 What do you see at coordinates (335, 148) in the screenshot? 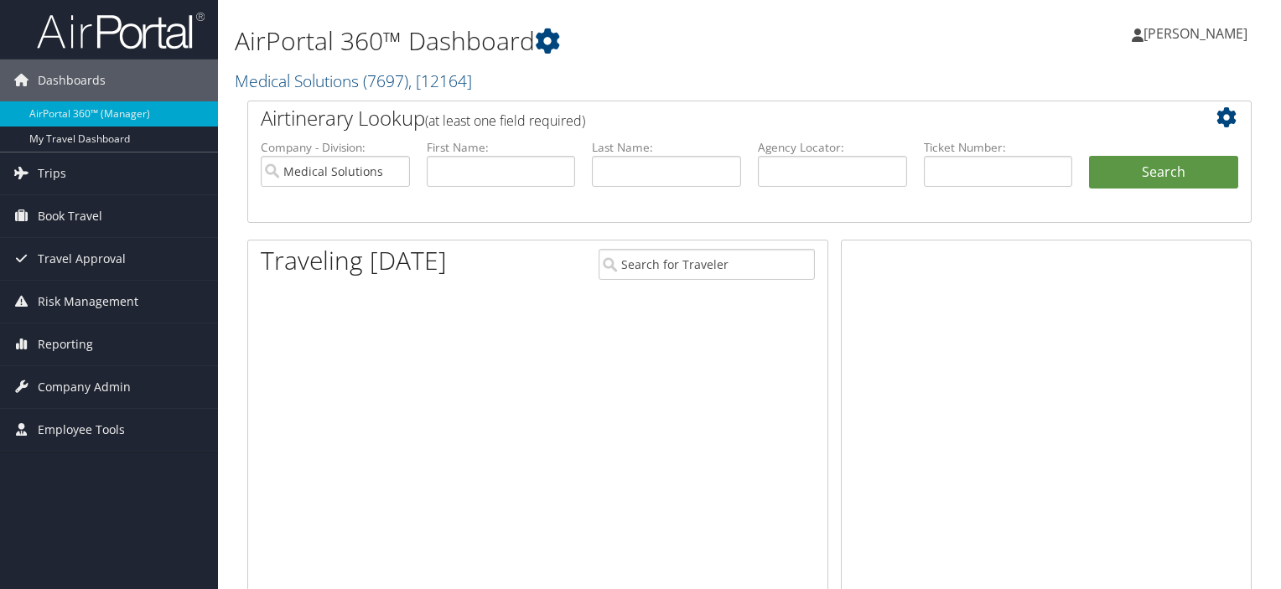
I see `label: Company - Division:` at bounding box center [335, 148].